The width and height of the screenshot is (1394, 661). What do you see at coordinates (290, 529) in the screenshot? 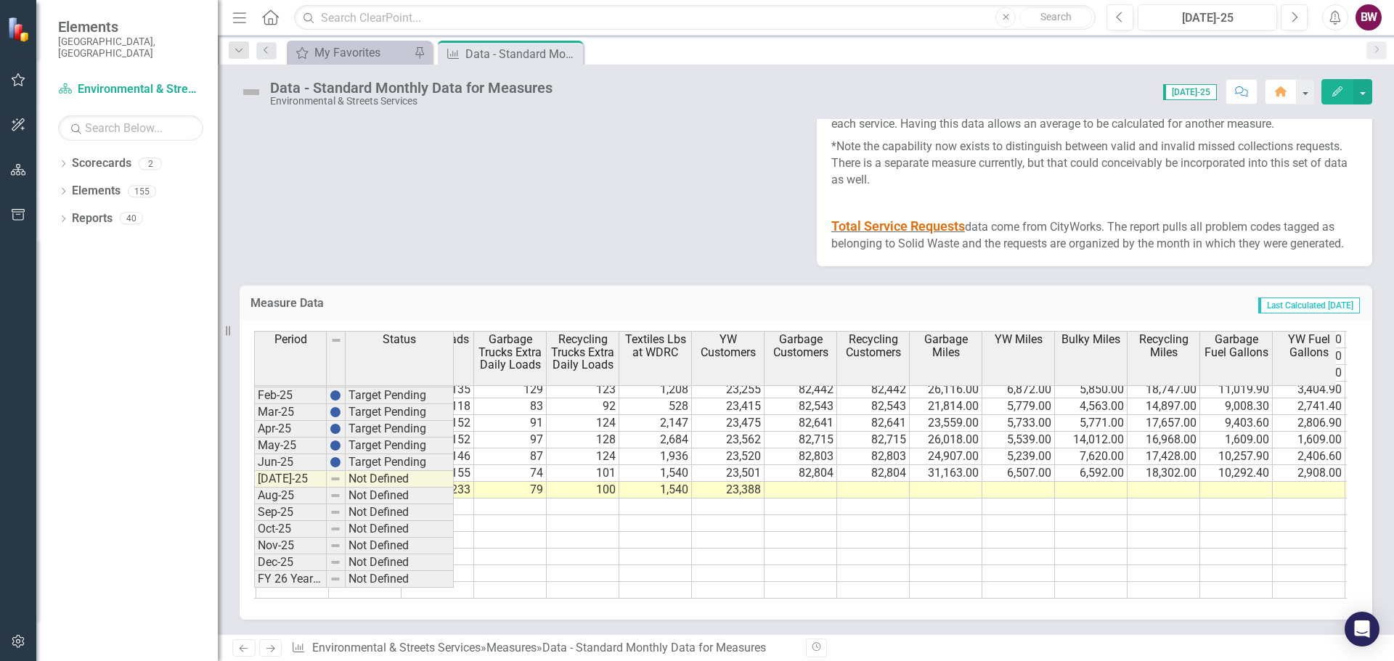
I see `td: Oct-25` at bounding box center [290, 529].